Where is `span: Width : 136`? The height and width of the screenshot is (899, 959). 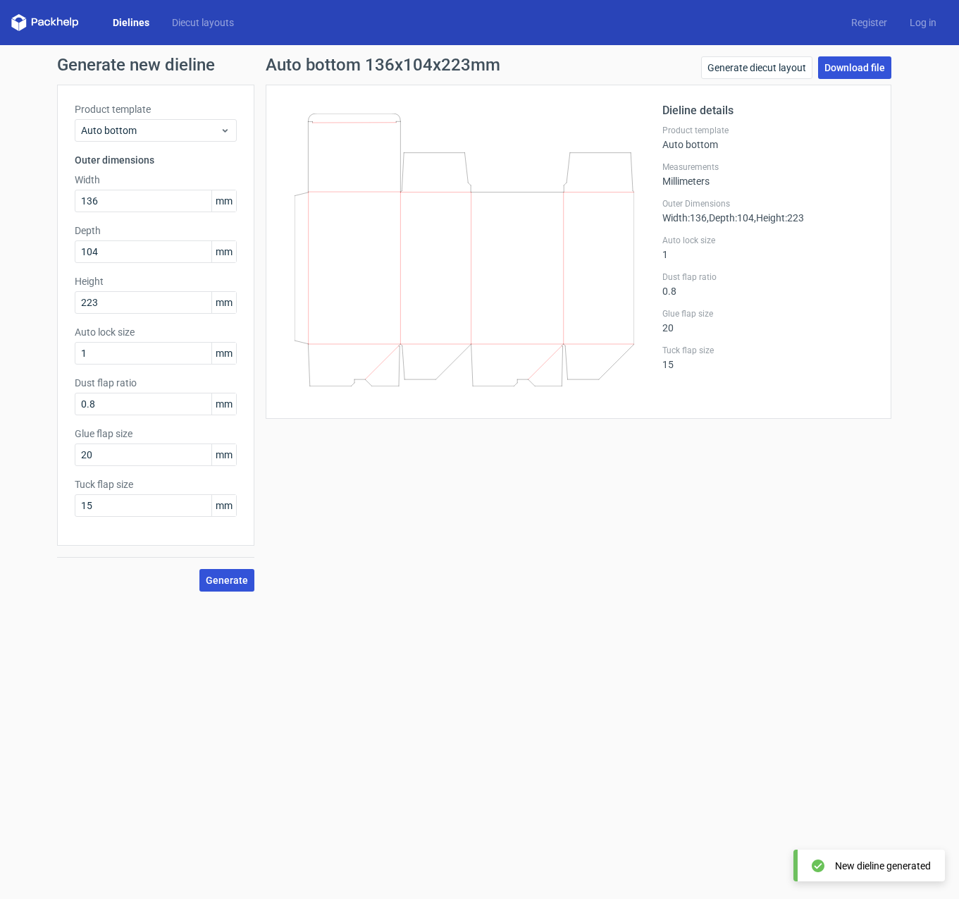 span: Width : 136 is located at coordinates (684, 218).